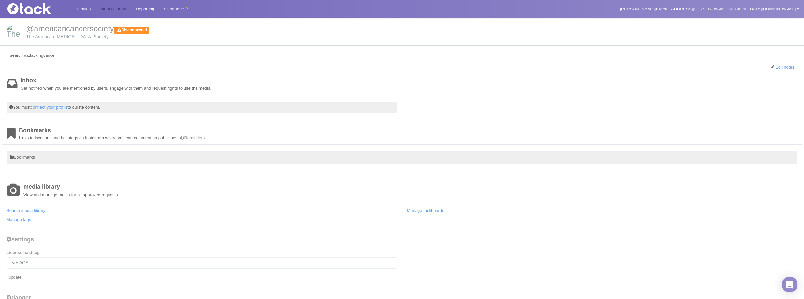 This screenshot has width=804, height=299. I want to click on div: BETA, so click(184, 8).